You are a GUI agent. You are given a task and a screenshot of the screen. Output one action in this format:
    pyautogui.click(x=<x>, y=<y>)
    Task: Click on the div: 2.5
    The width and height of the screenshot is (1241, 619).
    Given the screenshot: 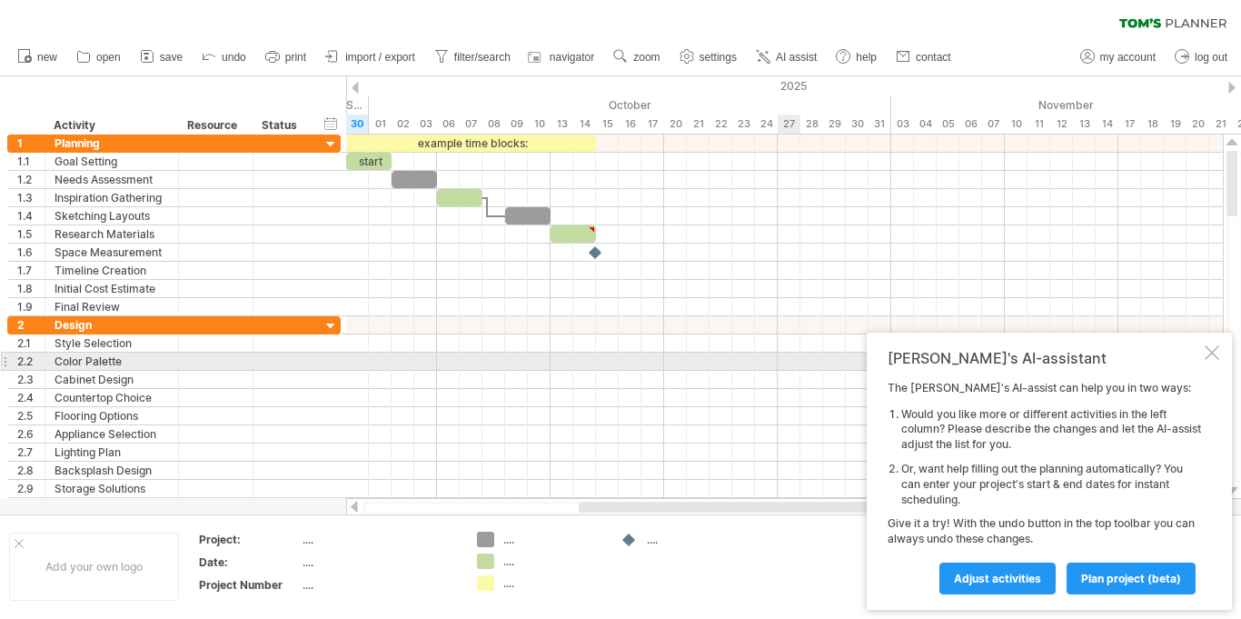 What is the action you would take?
    pyautogui.click(x=31, y=415)
    